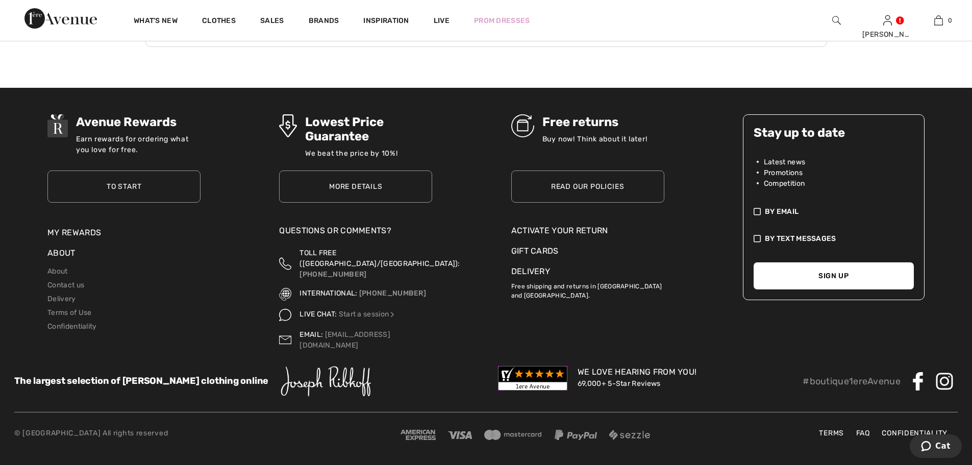  I want to click on img: Joseph Ribkoff, so click(326, 381).